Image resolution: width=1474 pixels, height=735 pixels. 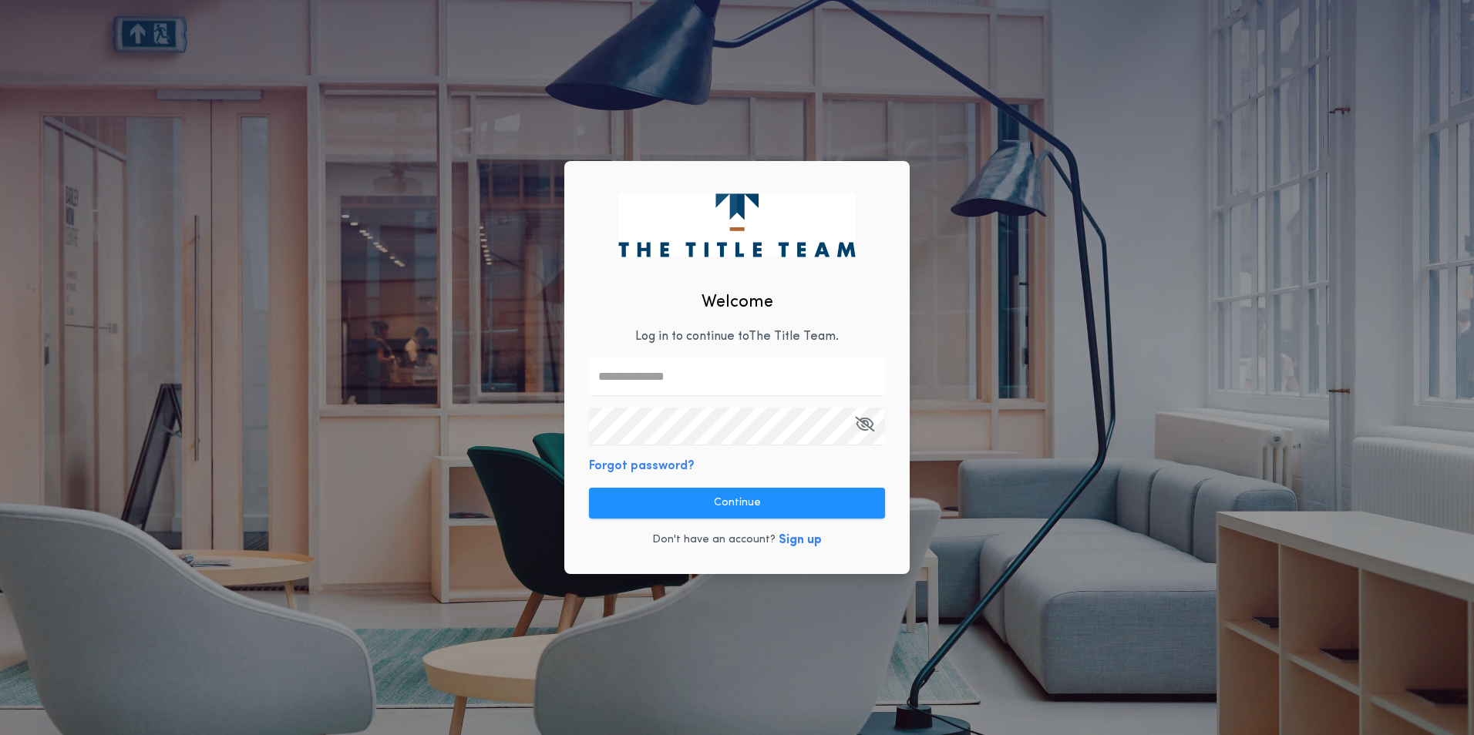 What do you see at coordinates (641, 466) in the screenshot?
I see `button: Forgot password?` at bounding box center [641, 466].